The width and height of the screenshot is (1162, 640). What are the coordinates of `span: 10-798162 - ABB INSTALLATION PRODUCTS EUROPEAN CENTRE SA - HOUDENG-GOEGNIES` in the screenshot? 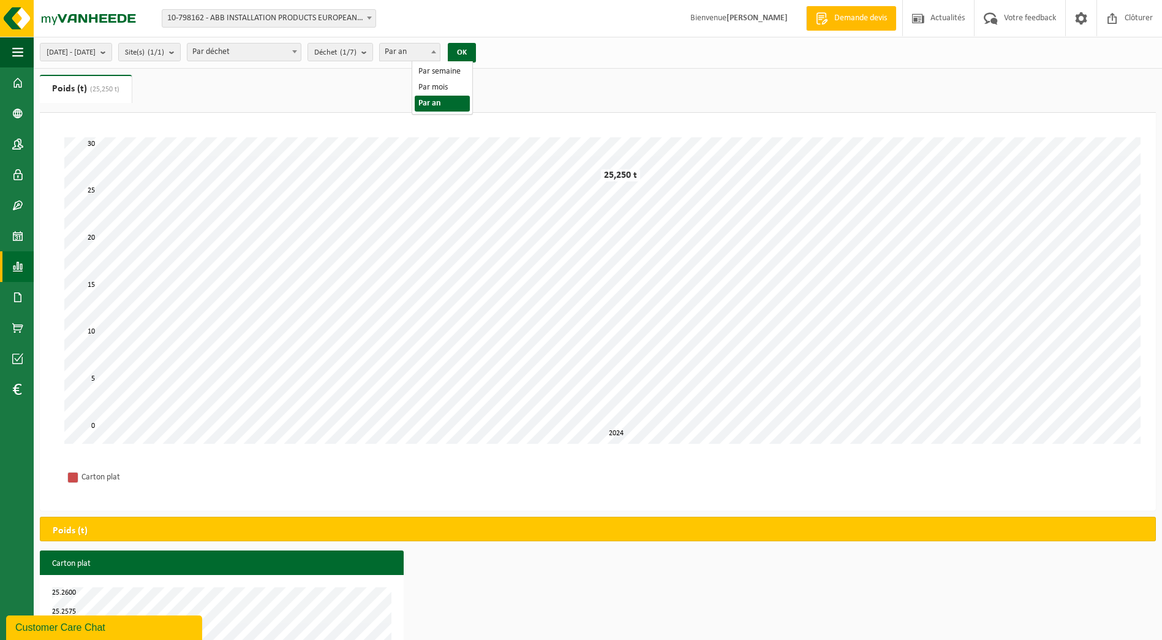 It's located at (269, 18).